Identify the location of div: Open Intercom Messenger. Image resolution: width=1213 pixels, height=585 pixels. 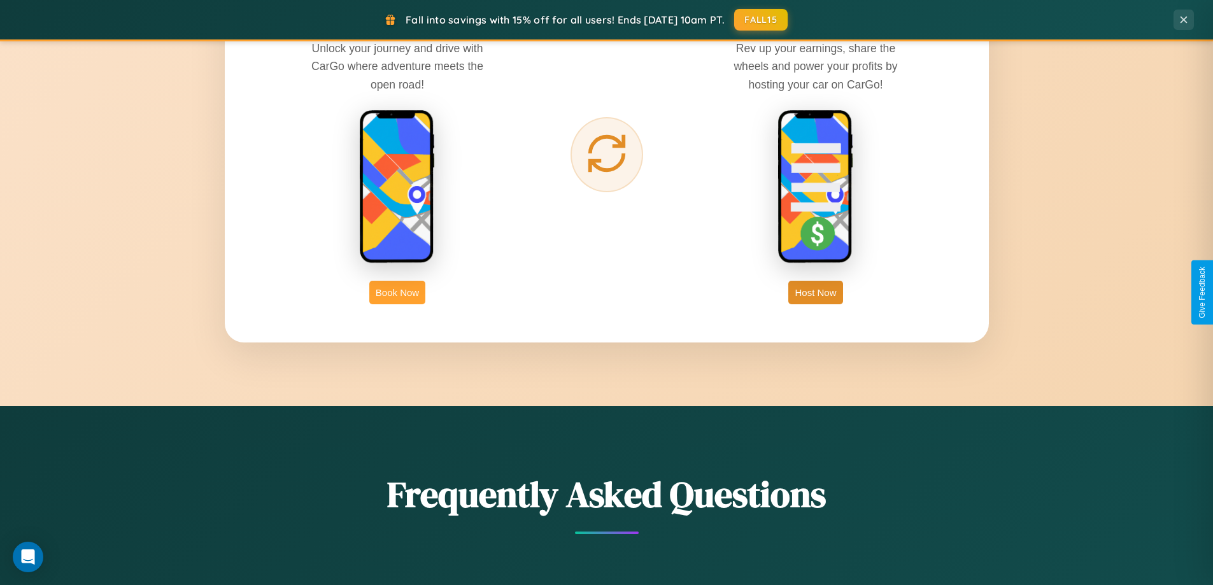
(28, 557).